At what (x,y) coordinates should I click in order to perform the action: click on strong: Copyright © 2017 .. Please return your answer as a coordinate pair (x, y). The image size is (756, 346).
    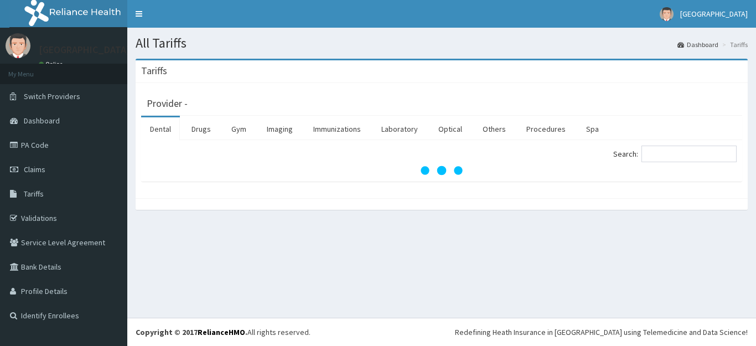
    Looking at the image, I should click on (191, 332).